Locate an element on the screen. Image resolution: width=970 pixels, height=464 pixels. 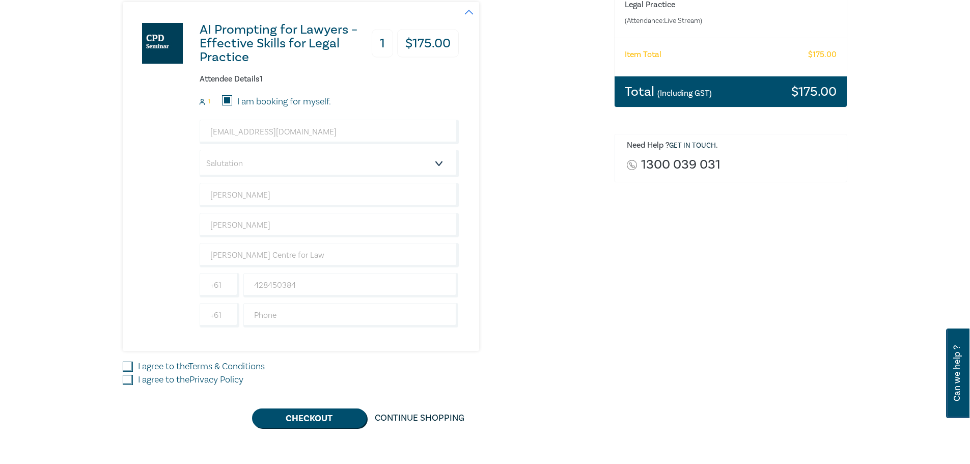
a: Terms & Conditions is located at coordinates (227, 366).